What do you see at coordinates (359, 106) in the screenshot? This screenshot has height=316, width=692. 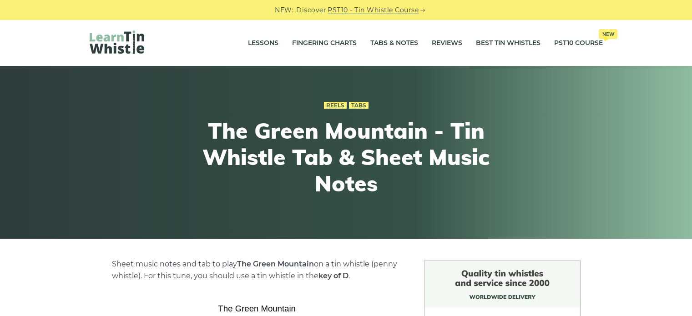 I see `a: Tabs` at bounding box center [359, 106].